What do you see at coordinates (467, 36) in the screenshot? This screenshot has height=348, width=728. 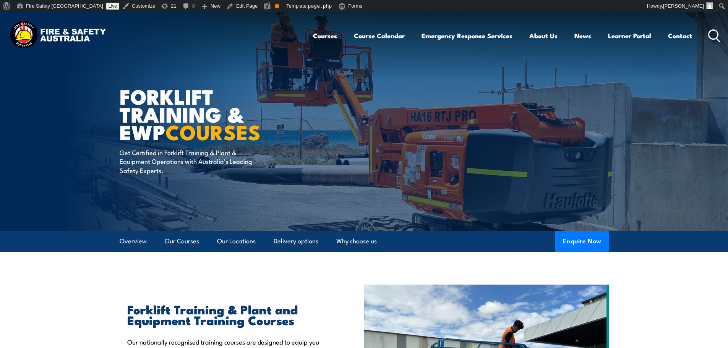 I see `a: Emergency Response Services` at bounding box center [467, 36].